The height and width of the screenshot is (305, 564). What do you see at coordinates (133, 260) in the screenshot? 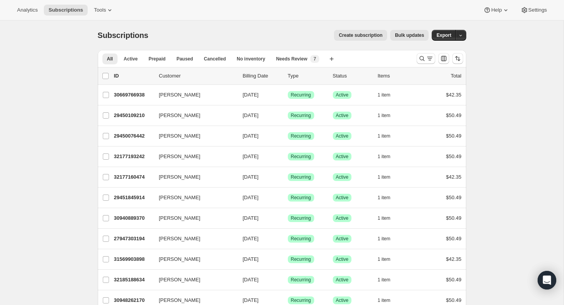
I see `p: 31569903898` at bounding box center [133, 260].